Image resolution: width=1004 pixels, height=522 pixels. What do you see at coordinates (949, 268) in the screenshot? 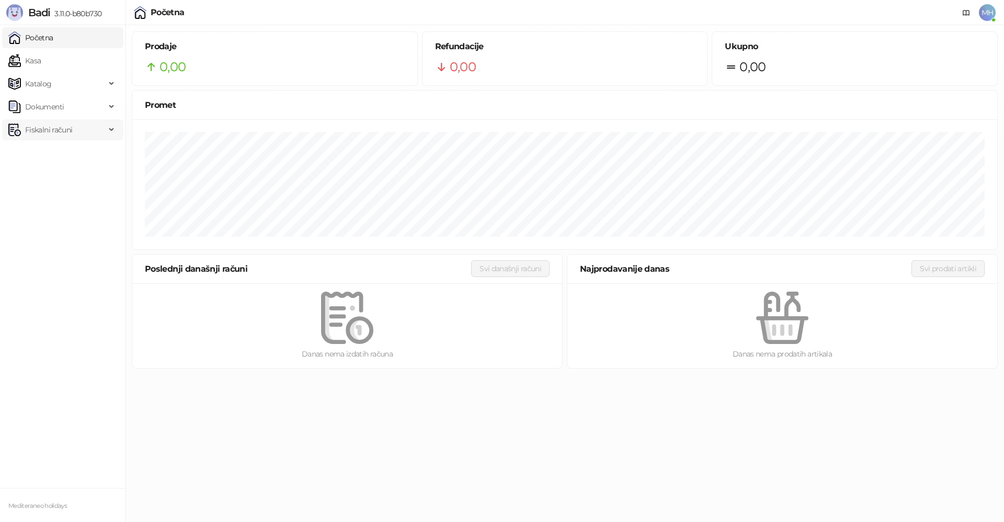
I see `button: Svi prodati artikli` at bounding box center [949, 268].